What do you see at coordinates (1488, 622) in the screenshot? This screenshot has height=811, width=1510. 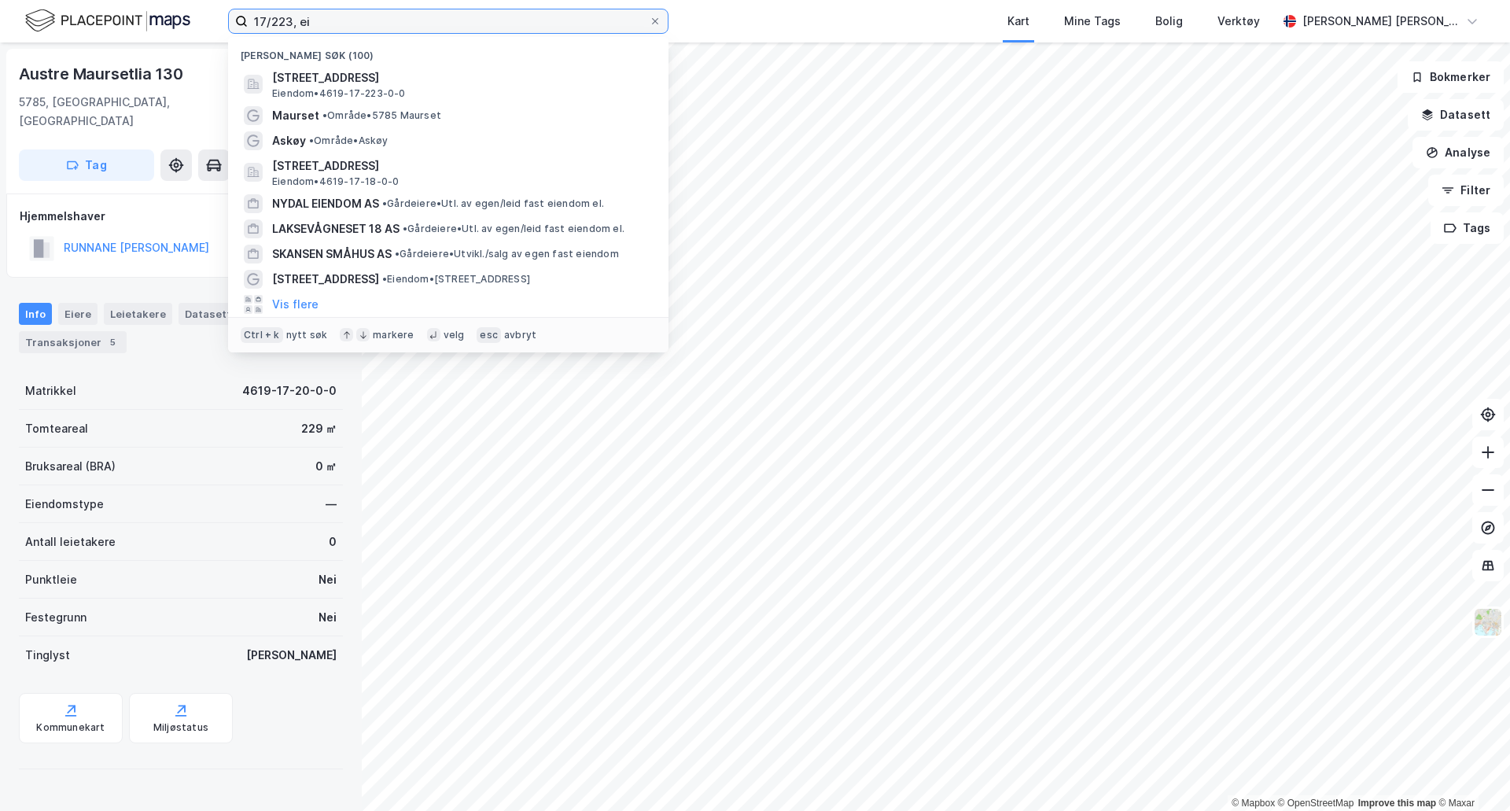 I see `img: Z` at bounding box center [1488, 622].